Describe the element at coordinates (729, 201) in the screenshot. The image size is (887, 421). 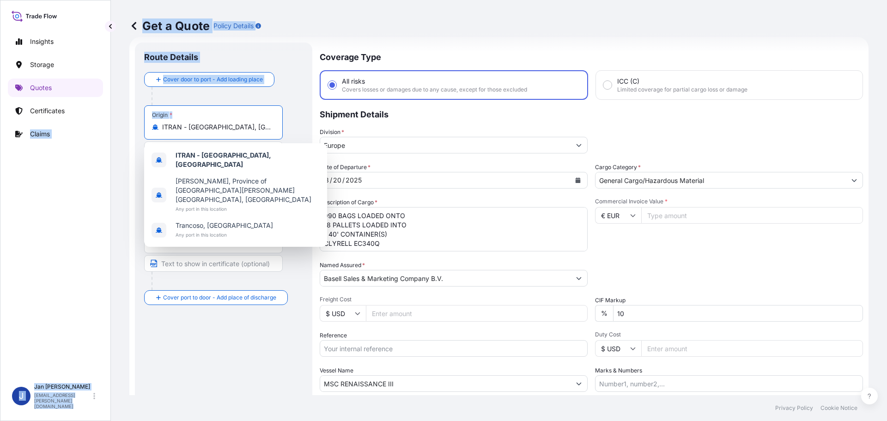
I see `span: Commercial Invoice Value` at that location.